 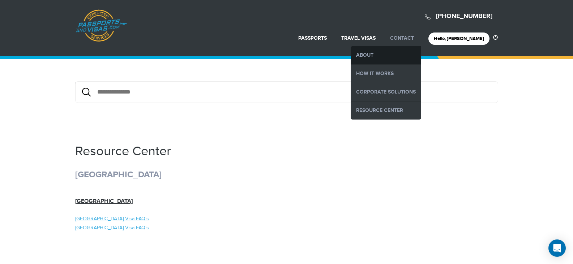 What do you see at coordinates (358, 38) in the screenshot?
I see `a: Travel Visas` at bounding box center [358, 38].